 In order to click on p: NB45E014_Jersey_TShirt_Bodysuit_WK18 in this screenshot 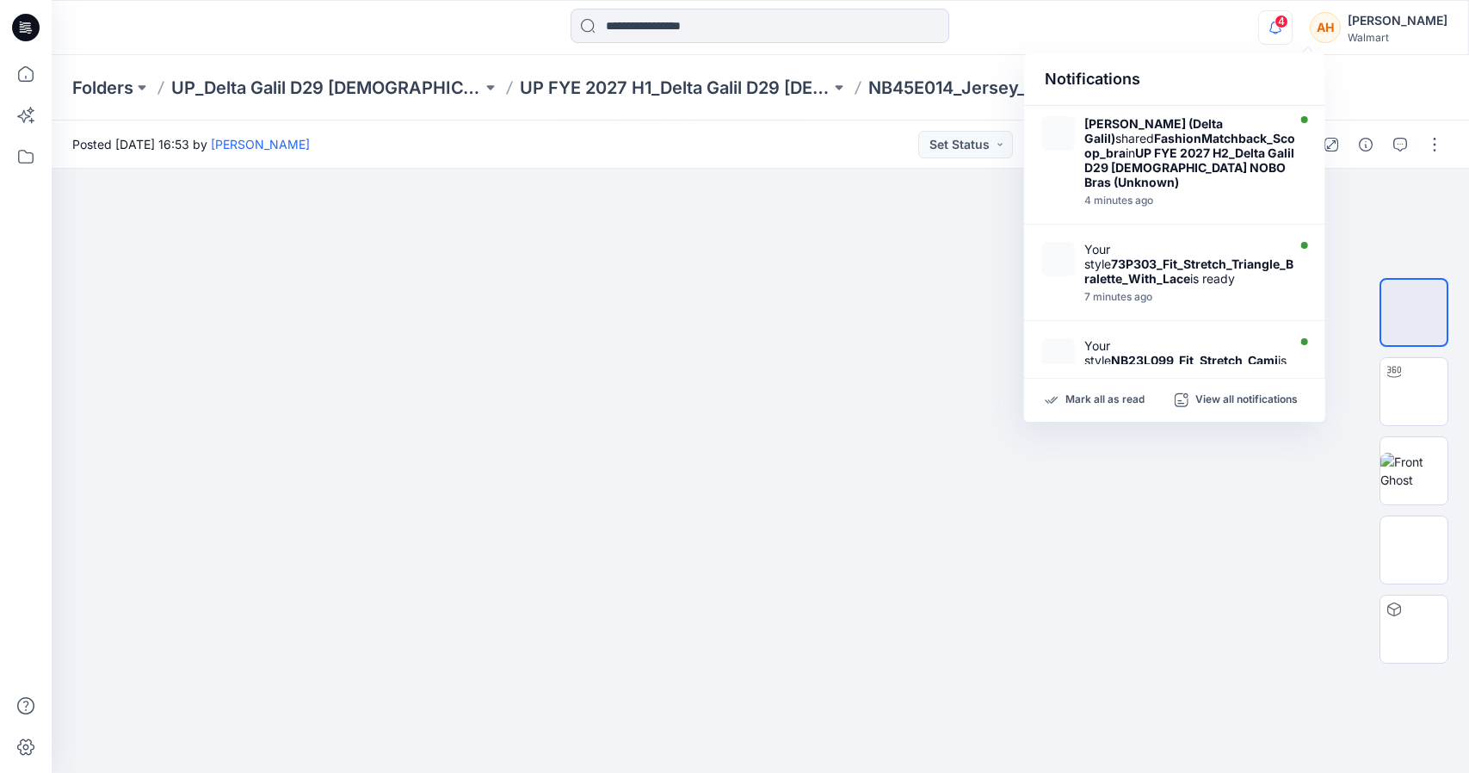, I will do `click(1023, 88)`.